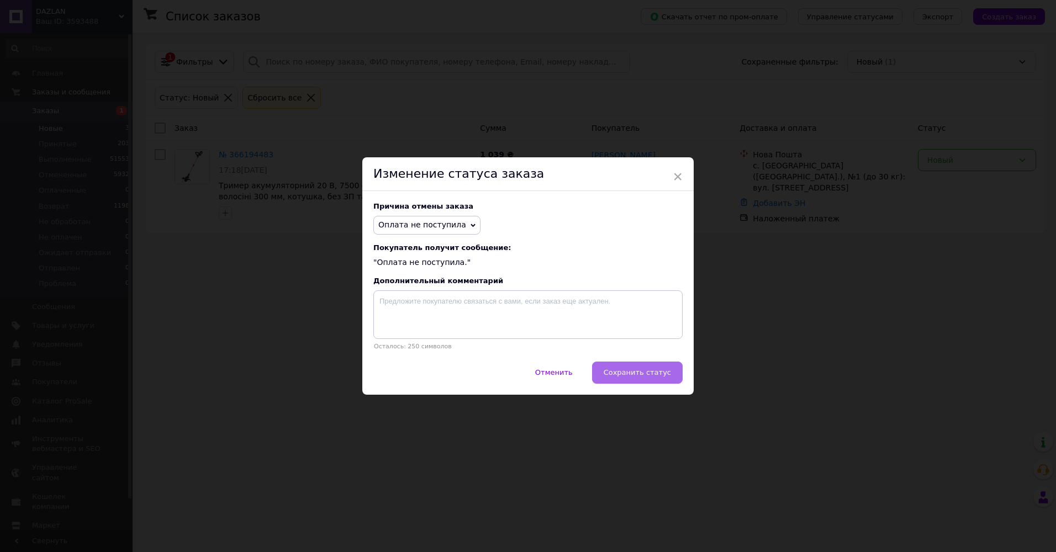 This screenshot has height=552, width=1056. Describe the element at coordinates (528, 281) in the screenshot. I see `div: Дополнительный комментарий` at that location.